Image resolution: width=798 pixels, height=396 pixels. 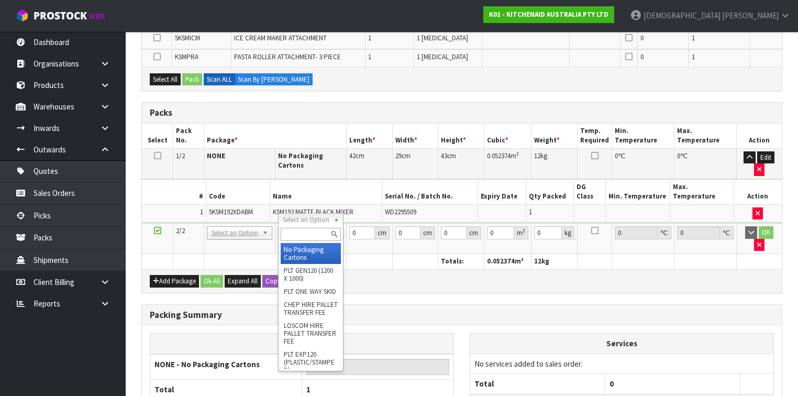 What do you see at coordinates (401, 212) in the screenshot?
I see `span: WD2295509` at bounding box center [401, 212].